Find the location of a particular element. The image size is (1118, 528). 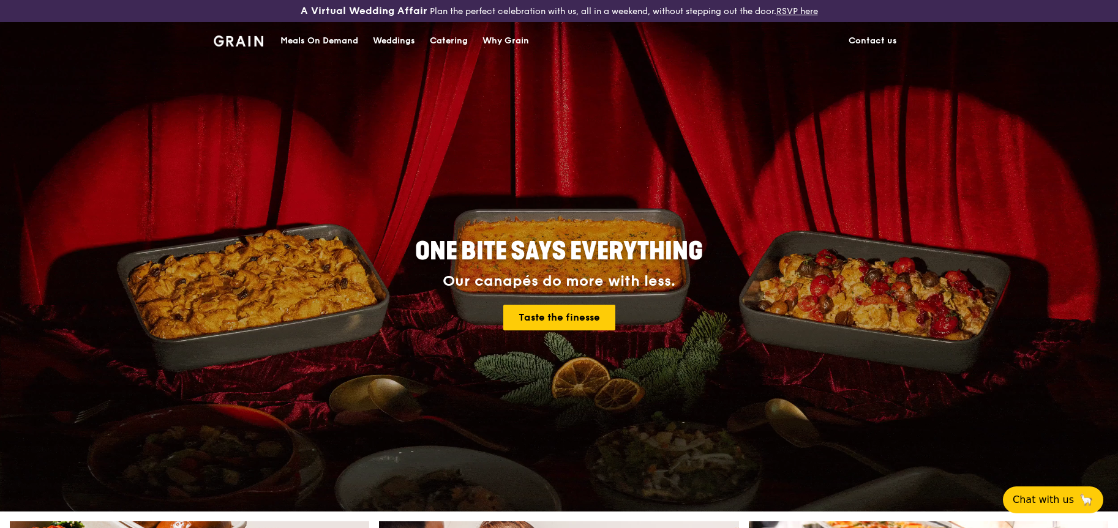

a: Why Grain is located at coordinates (506, 41).